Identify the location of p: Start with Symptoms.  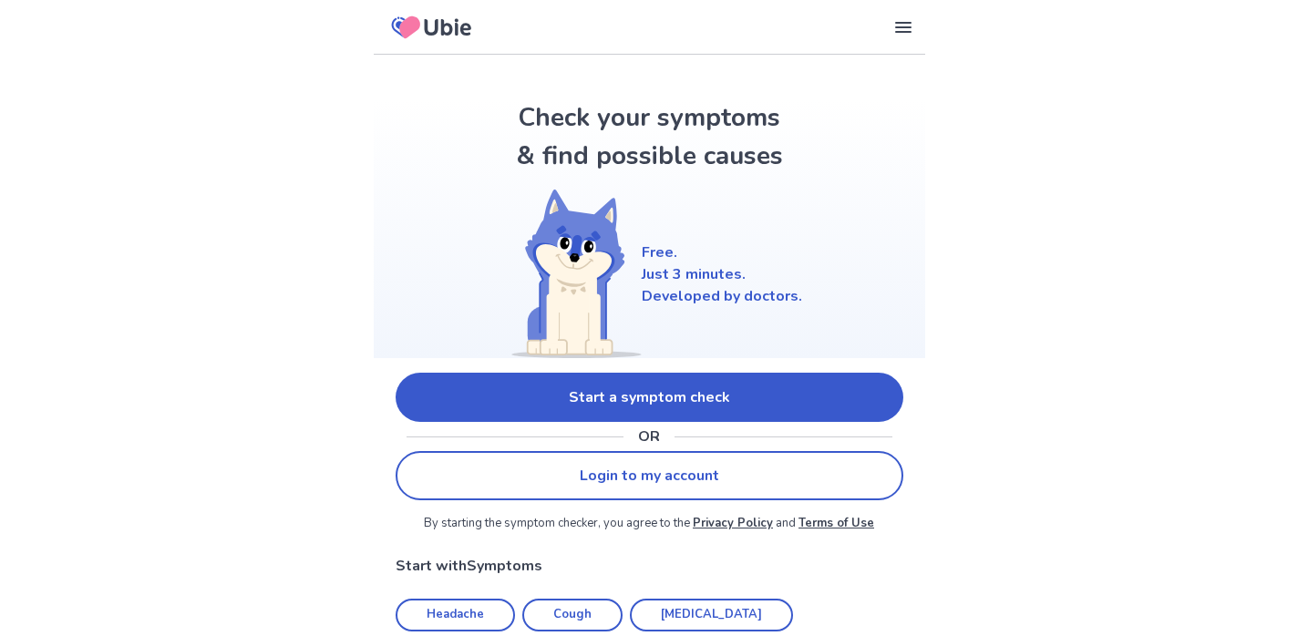
(649, 566).